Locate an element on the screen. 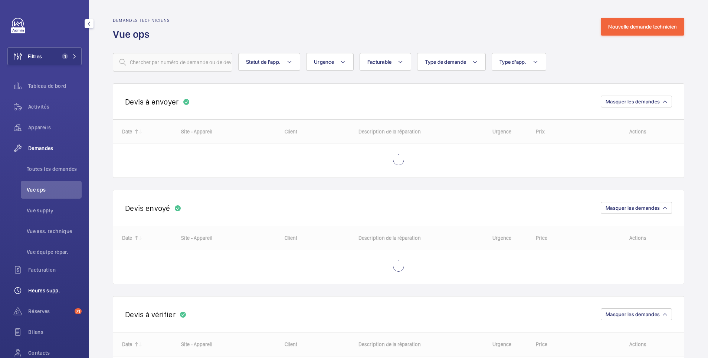  button: Nouvelle demande technicien is located at coordinates (642, 27).